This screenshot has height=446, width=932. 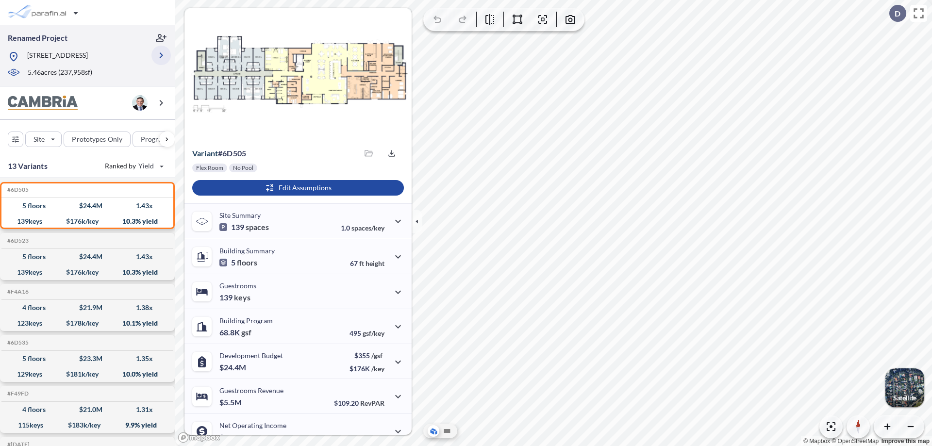 What do you see at coordinates (257, 227) in the screenshot?
I see `span: spaces` at bounding box center [257, 227].